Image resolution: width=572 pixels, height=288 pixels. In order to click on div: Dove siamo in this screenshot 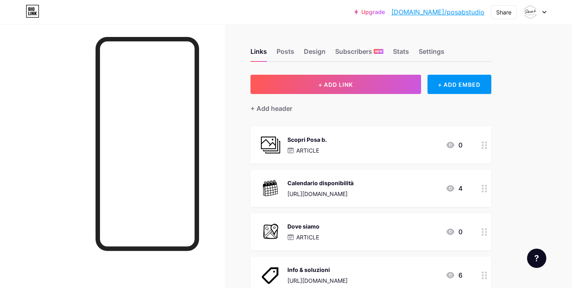, I will do `click(304, 226)`.